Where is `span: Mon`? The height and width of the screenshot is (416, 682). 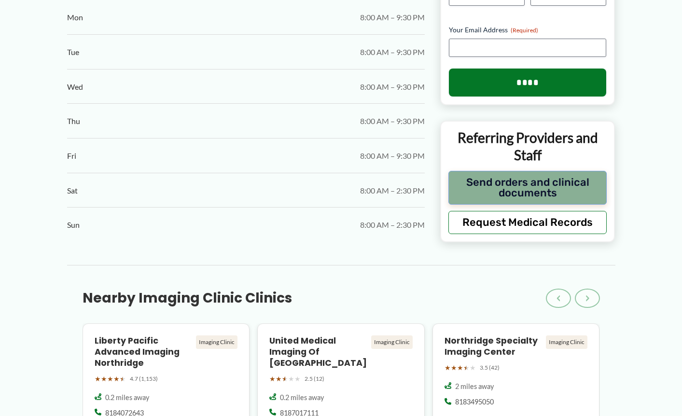 span: Mon is located at coordinates (75, 17).